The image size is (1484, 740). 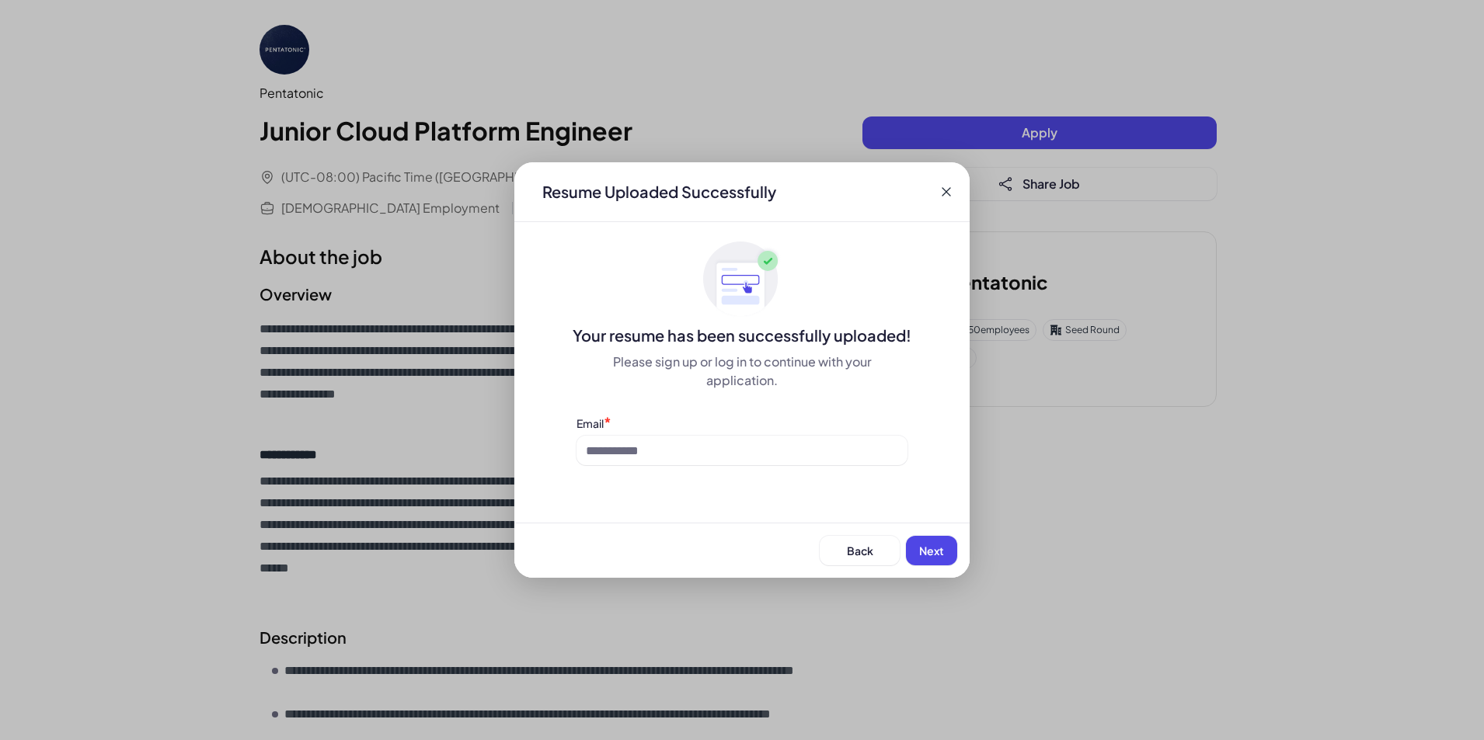 What do you see at coordinates (742, 336) in the screenshot?
I see `div: Your resume has been successfully uploaded!` at bounding box center [742, 336].